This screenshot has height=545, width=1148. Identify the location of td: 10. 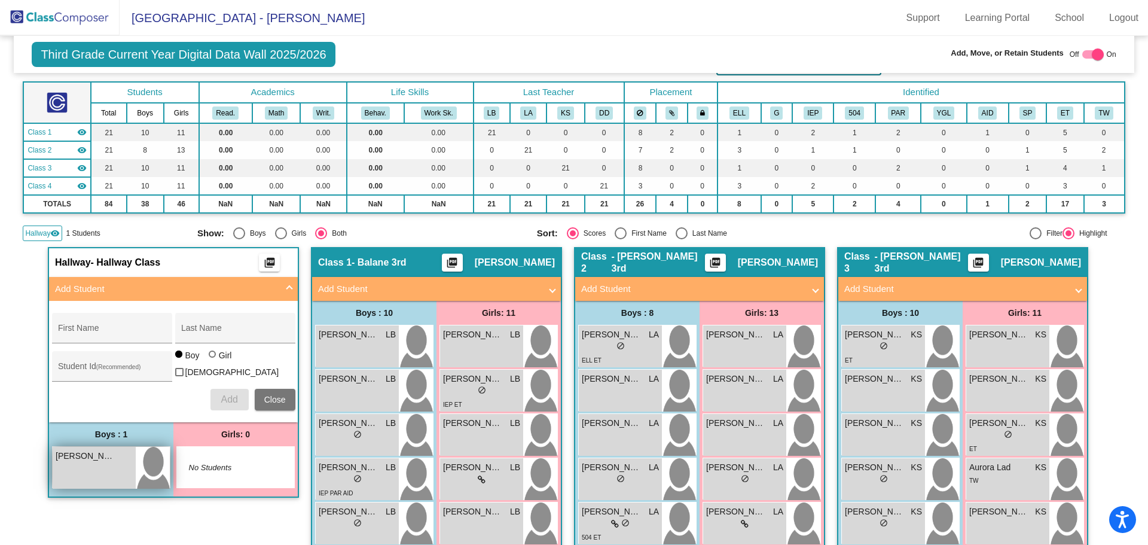
(145, 168).